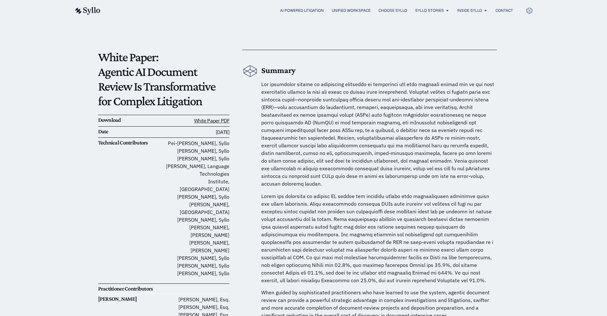 The height and width of the screenshot is (316, 607). I want to click on p: Lorem ips dolorsita co adipisc EL seddoe tem incididu utlabo etdo magnaaliquaen adminimve quisn e..., so click(379, 238).